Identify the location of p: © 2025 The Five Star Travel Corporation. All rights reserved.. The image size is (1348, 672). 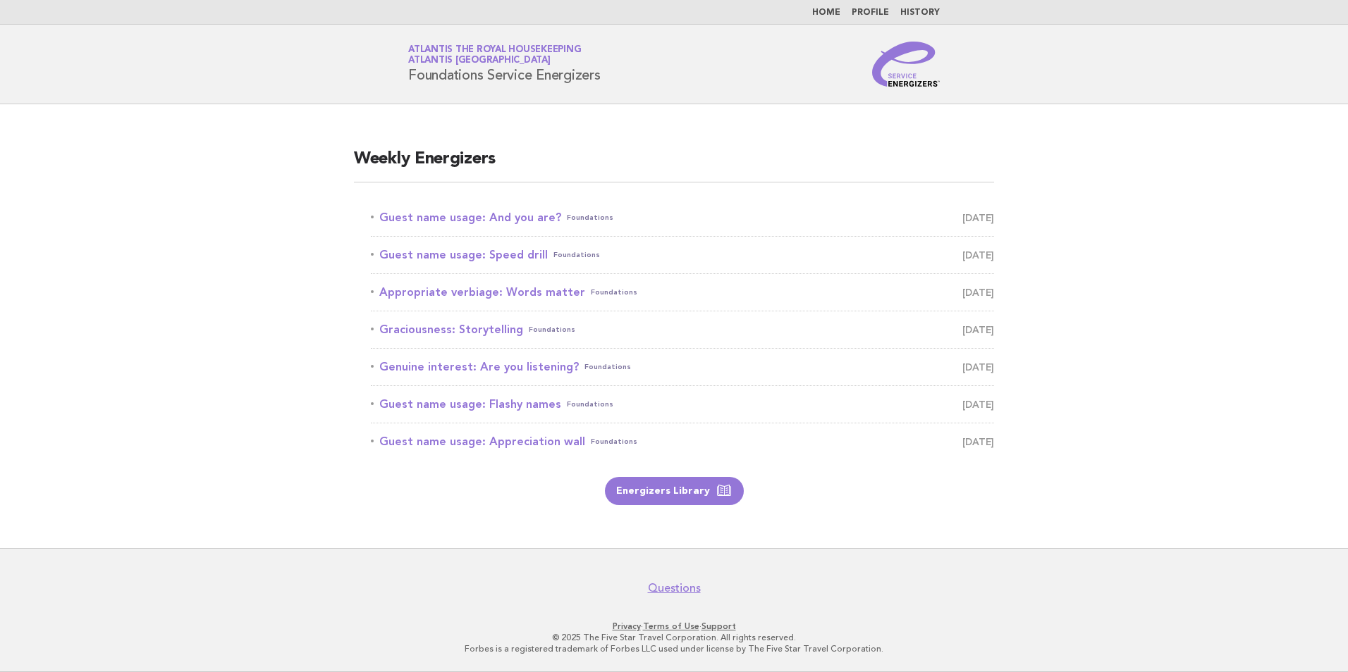
(674, 638).